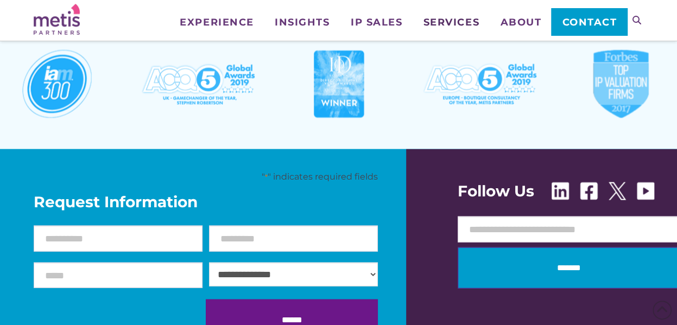 This screenshot has height=325, width=677. What do you see at coordinates (521, 22) in the screenshot?
I see `span: About` at bounding box center [521, 22].